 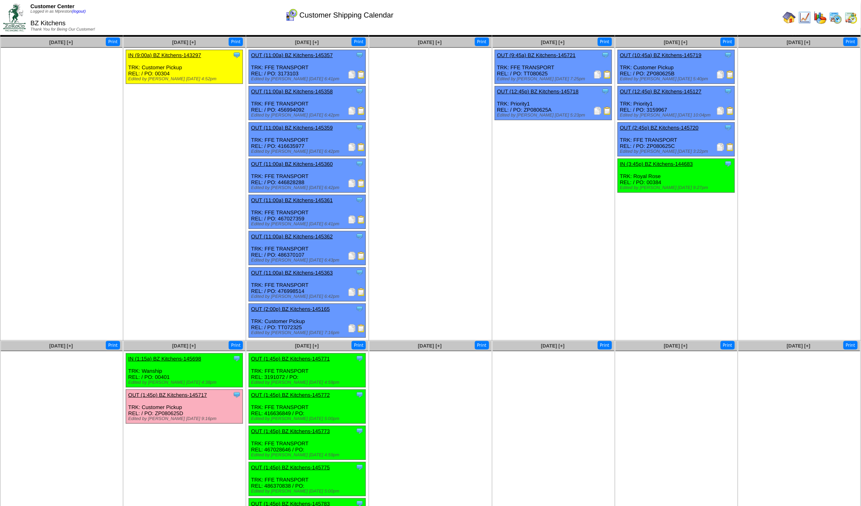 What do you see at coordinates (676, 103) in the screenshot?
I see `div: TRK: Priority1 REL: / PO: 3159967` at bounding box center [676, 103].